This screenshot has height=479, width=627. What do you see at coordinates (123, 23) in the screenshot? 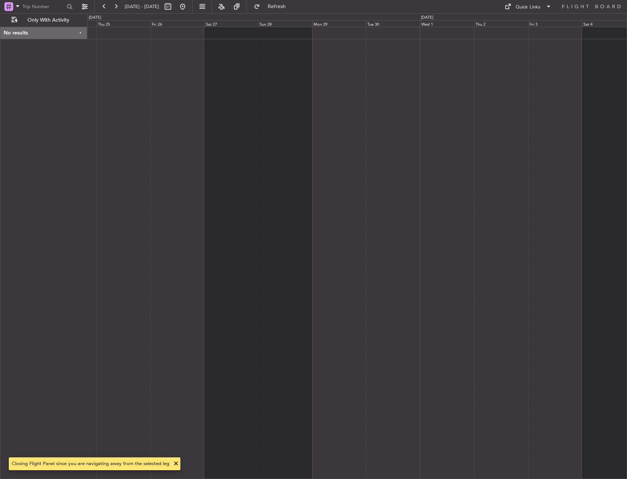
I see `div: Thu 25` at bounding box center [123, 23].